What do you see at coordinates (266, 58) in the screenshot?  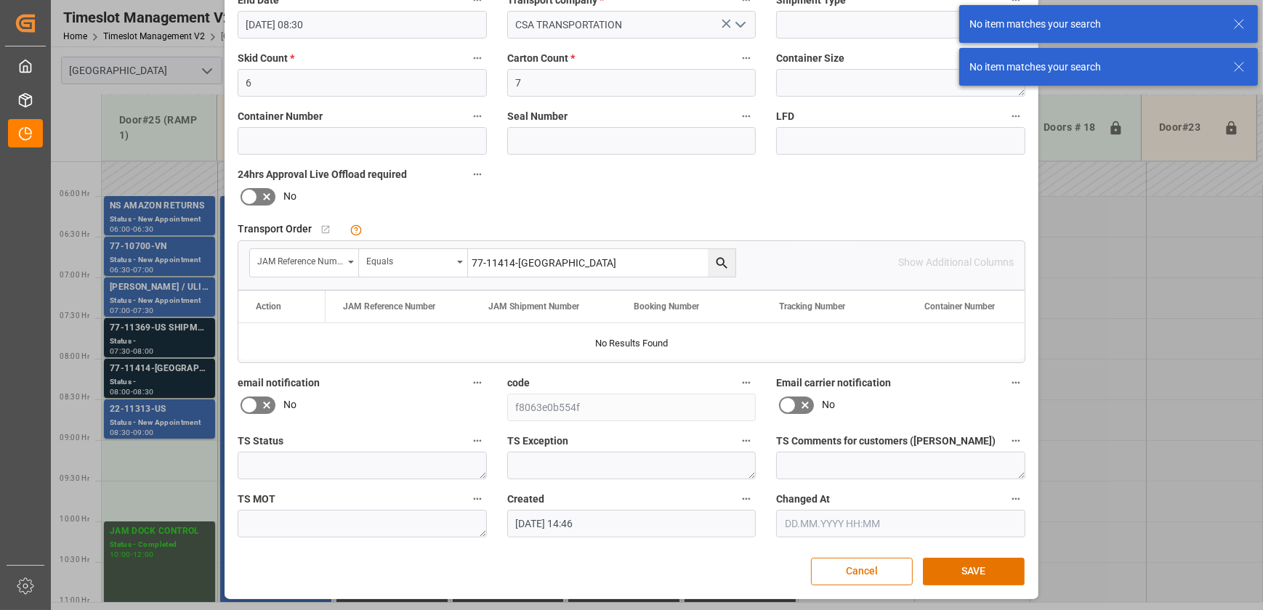 I see `span: Skid Count` at bounding box center [266, 58].